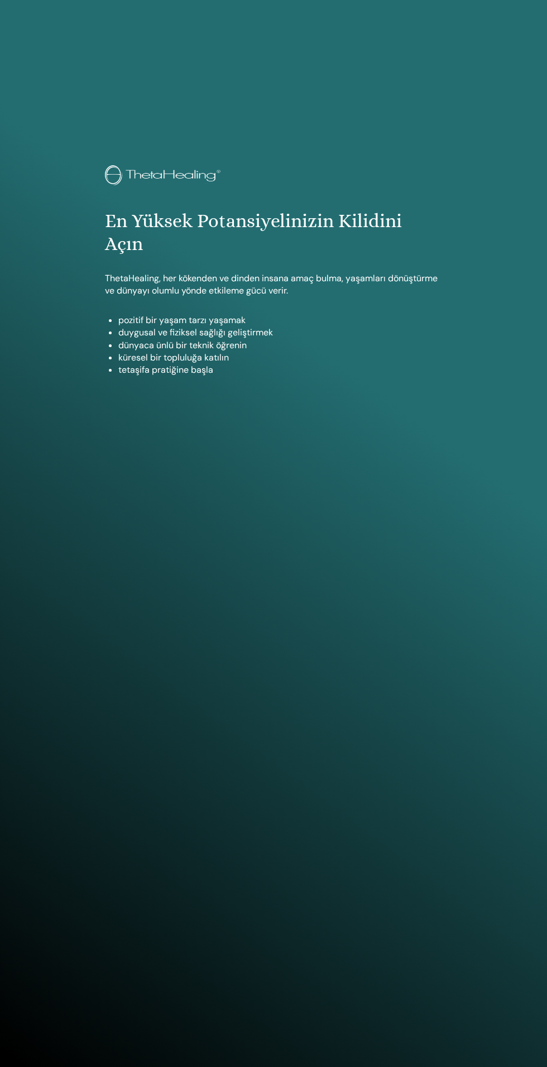  What do you see at coordinates (280, 370) in the screenshot?
I see `li: tetaşifa pratiğine başla` at bounding box center [280, 370].